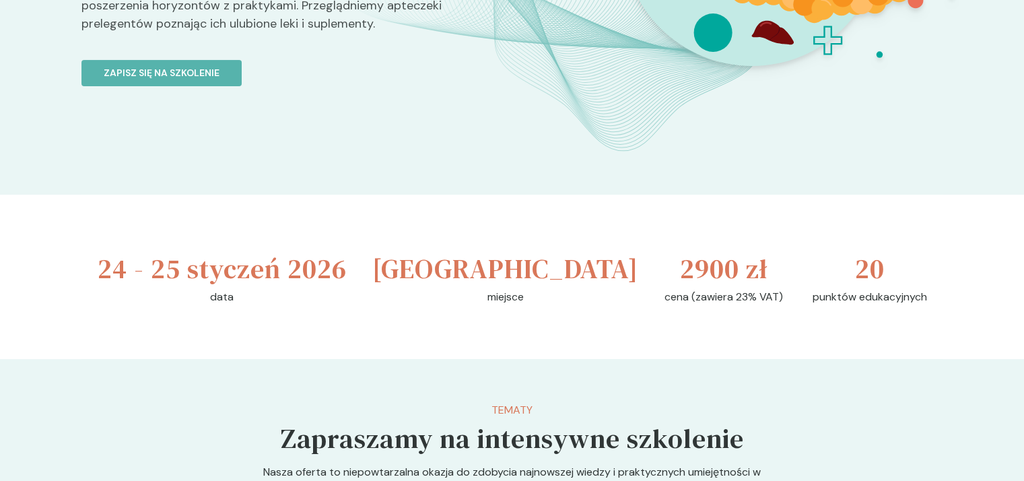 Image resolution: width=1024 pixels, height=481 pixels. What do you see at coordinates (222, 269) in the screenshot?
I see `h3: 24 - 25 styczeń 2026` at bounding box center [222, 269].